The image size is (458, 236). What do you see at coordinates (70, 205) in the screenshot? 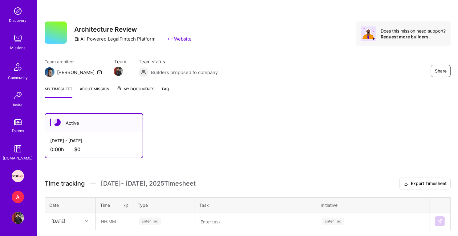
I see `th: Date` at bounding box center [70, 205].